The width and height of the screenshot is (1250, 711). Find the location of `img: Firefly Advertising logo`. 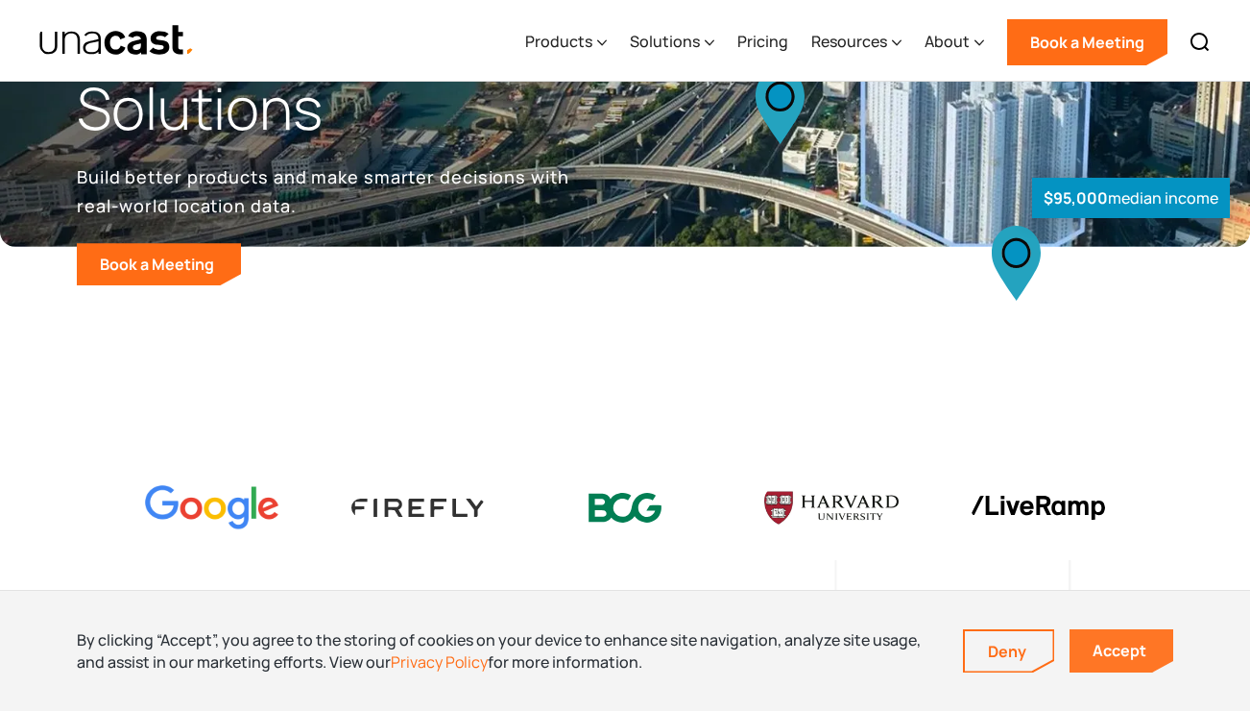

img: Firefly Advertising logo is located at coordinates (419, 507).